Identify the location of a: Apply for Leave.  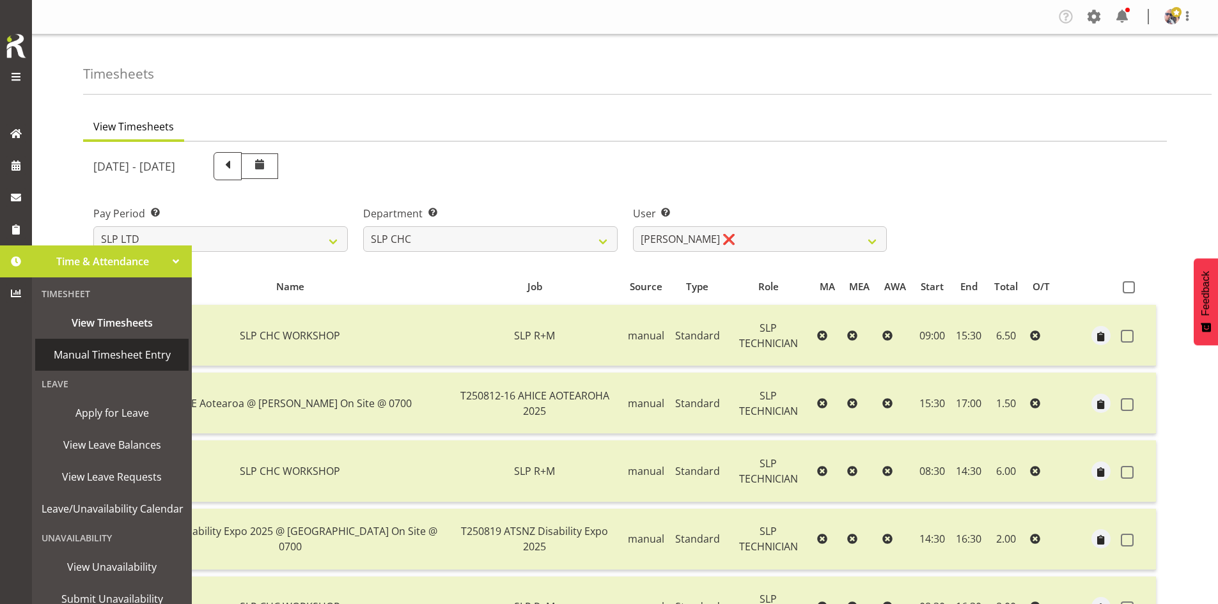
(112, 413).